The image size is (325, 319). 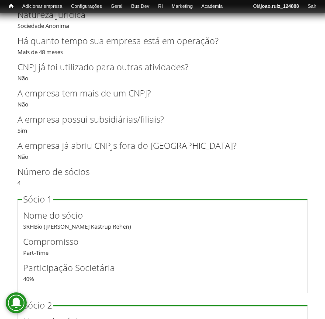 I want to click on a: Geral, so click(x=116, y=7).